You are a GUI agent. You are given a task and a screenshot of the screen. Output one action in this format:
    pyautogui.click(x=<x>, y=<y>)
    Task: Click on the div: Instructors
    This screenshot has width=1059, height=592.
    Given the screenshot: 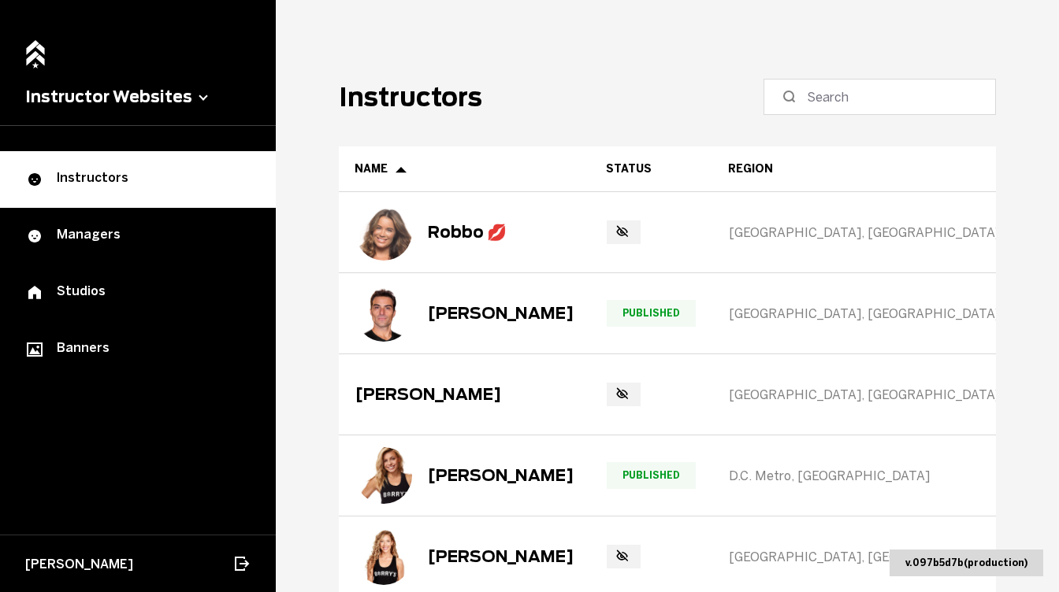 What is the action you would take?
    pyautogui.click(x=138, y=180)
    